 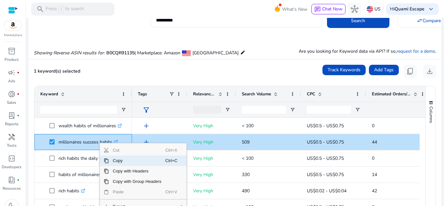 What do you see at coordinates (12, 137) in the screenshot?
I see `span: handyman` at bounding box center [12, 137].